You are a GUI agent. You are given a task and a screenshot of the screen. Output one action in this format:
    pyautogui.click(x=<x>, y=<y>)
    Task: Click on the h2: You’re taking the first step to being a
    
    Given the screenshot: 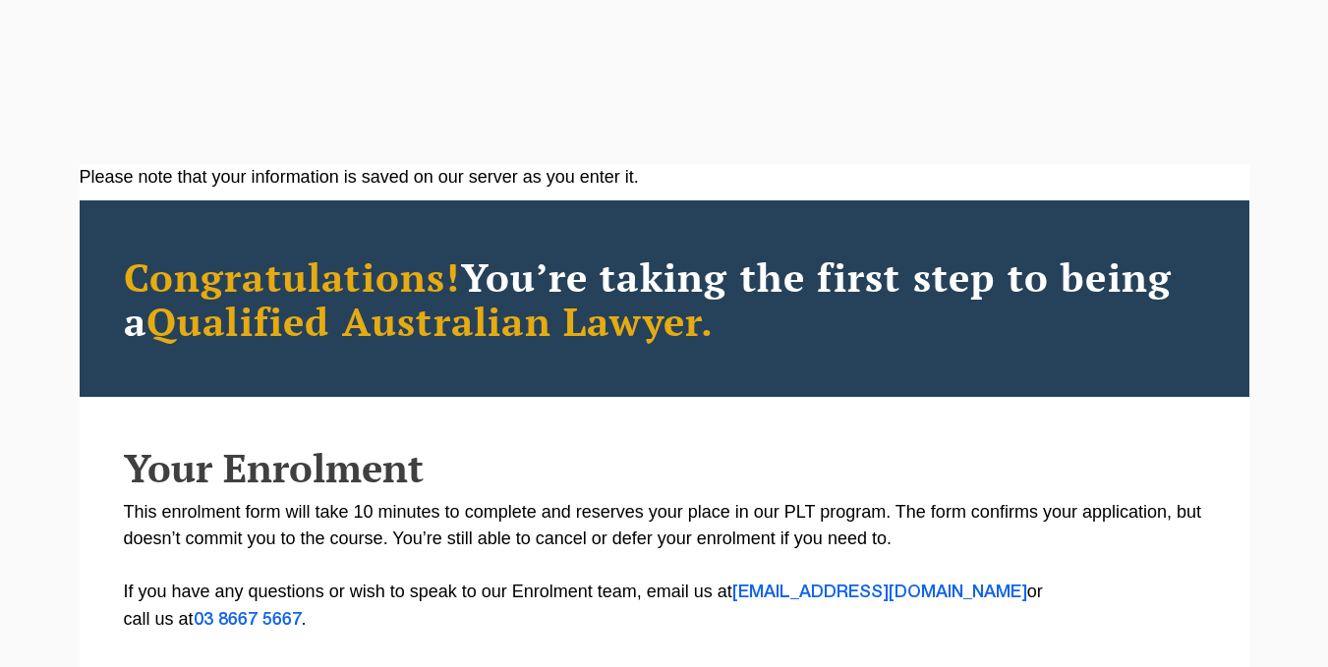 What is the action you would take?
    pyautogui.click(x=664, y=299)
    